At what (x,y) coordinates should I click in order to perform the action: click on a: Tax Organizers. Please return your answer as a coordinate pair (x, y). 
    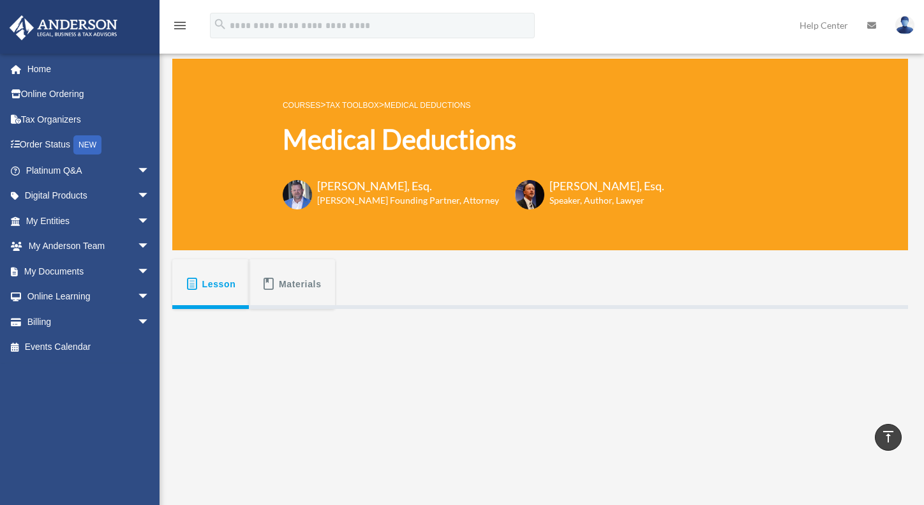
    Looking at the image, I should click on (89, 119).